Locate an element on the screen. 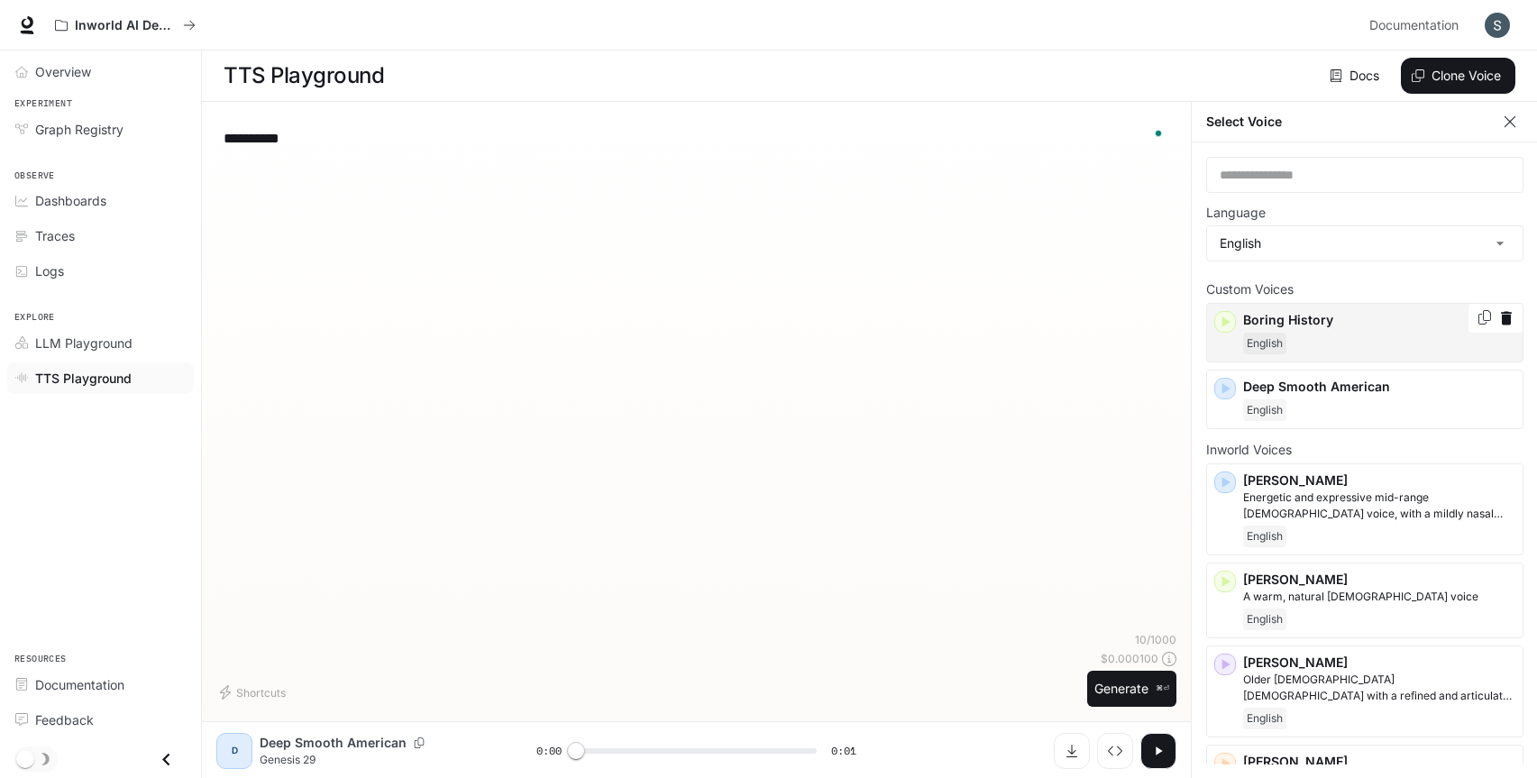  p: Boring History is located at coordinates (1379, 320).